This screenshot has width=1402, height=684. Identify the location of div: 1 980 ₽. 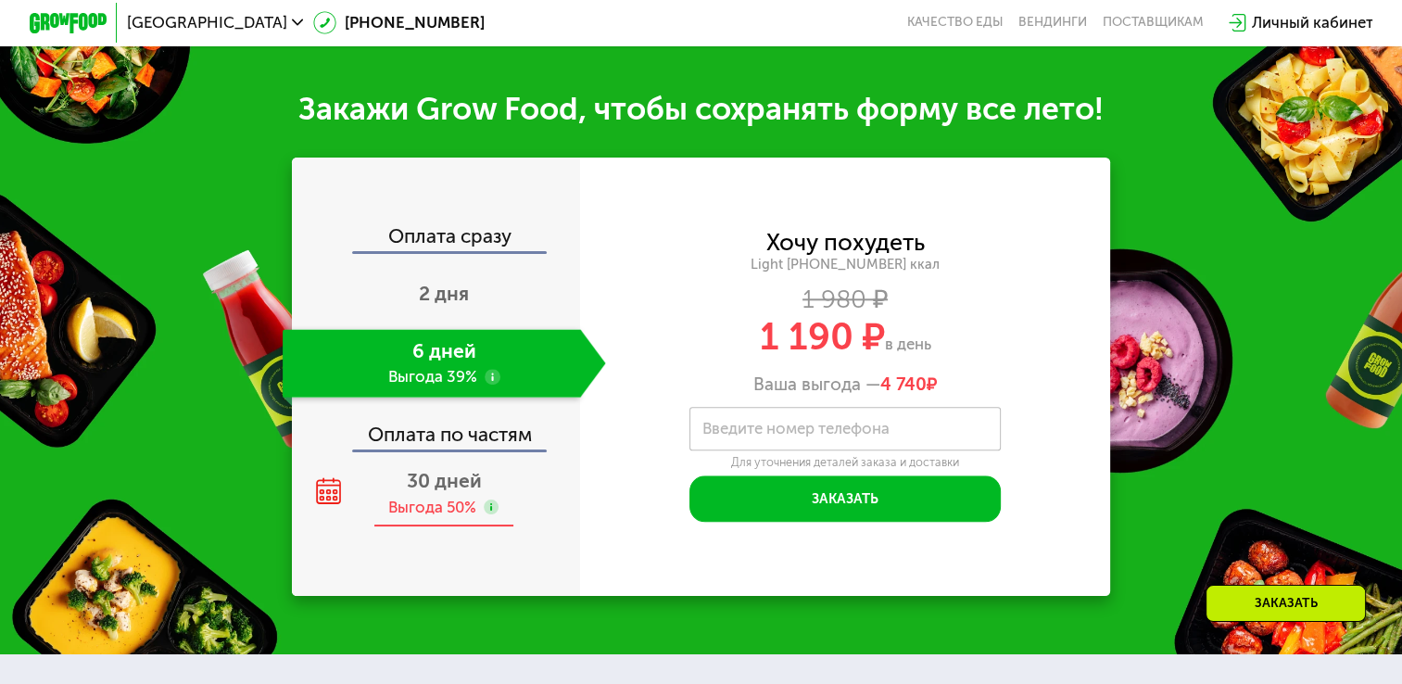
(845, 298).